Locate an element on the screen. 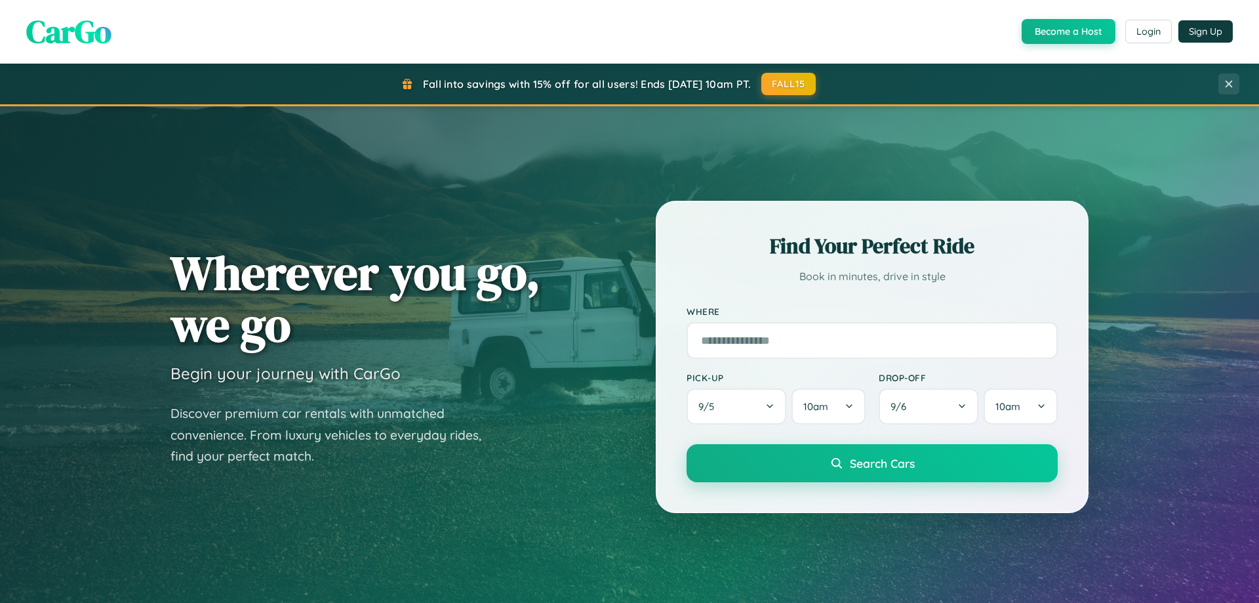  h3: Begin your journey with CarGo is located at coordinates (285, 373).